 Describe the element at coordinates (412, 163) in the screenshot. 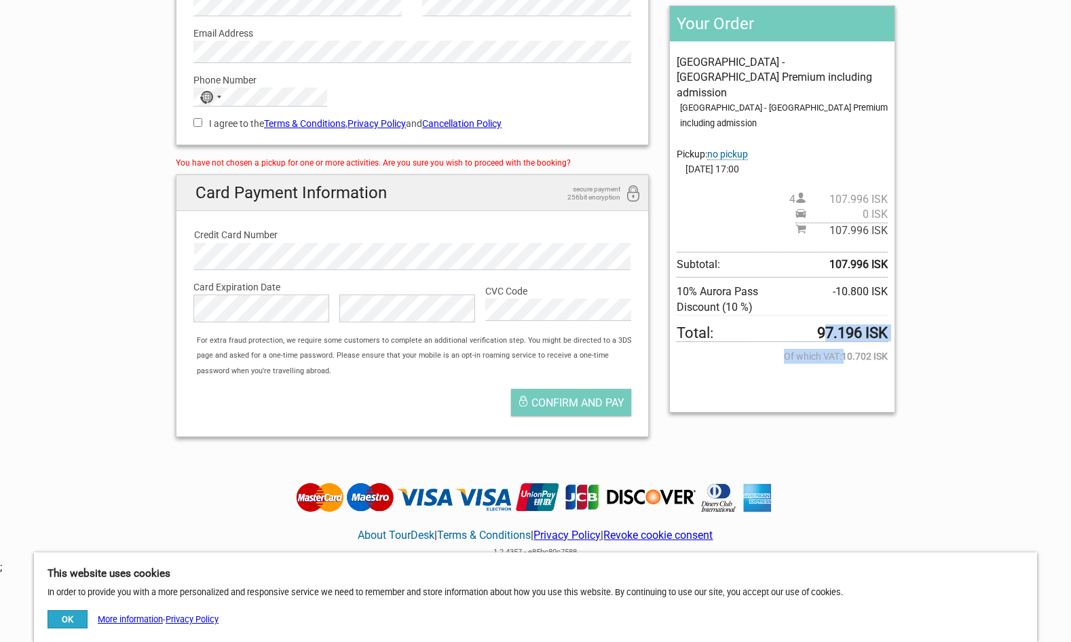

I see `div: You have not chosen a pickup for one or more activities. Are you sure you wish to proceed with th...` at that location.